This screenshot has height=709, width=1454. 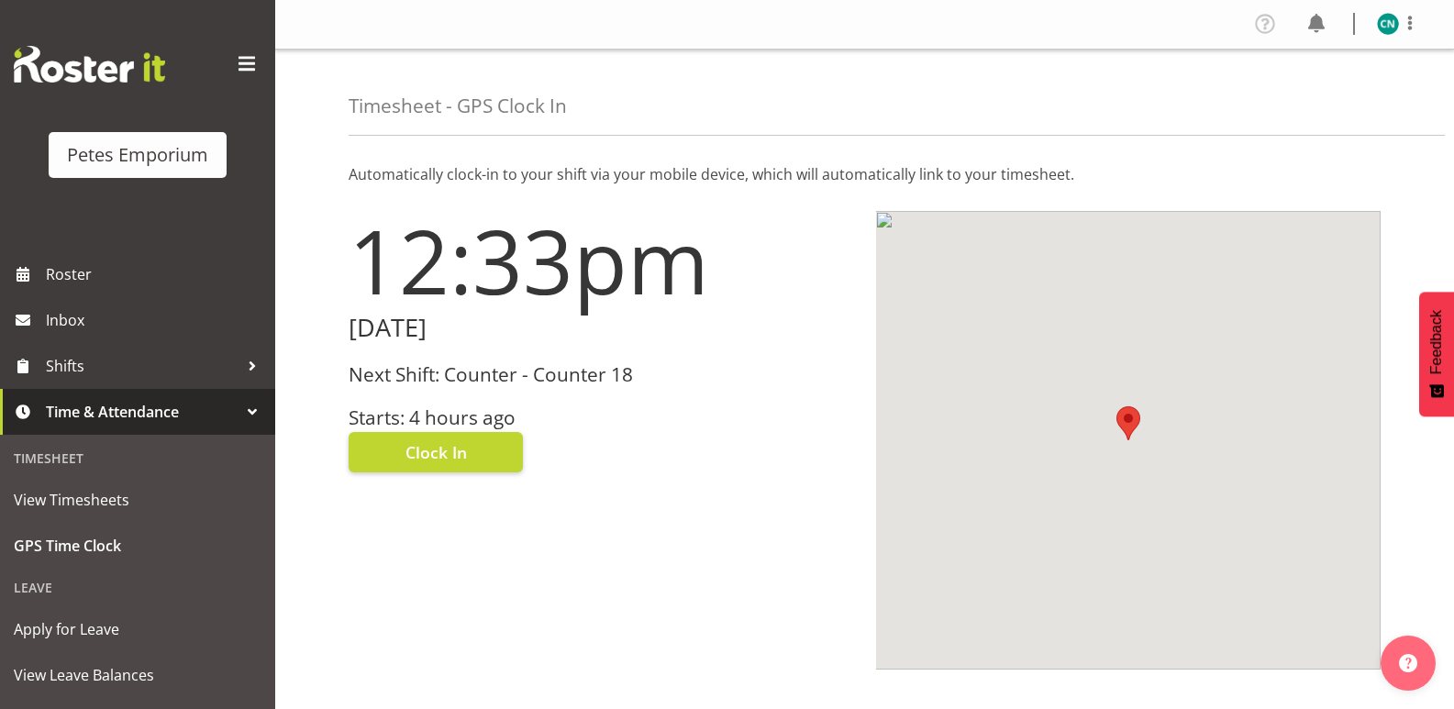 What do you see at coordinates (138, 155) in the screenshot?
I see `div: Petes Emporium` at bounding box center [138, 155].